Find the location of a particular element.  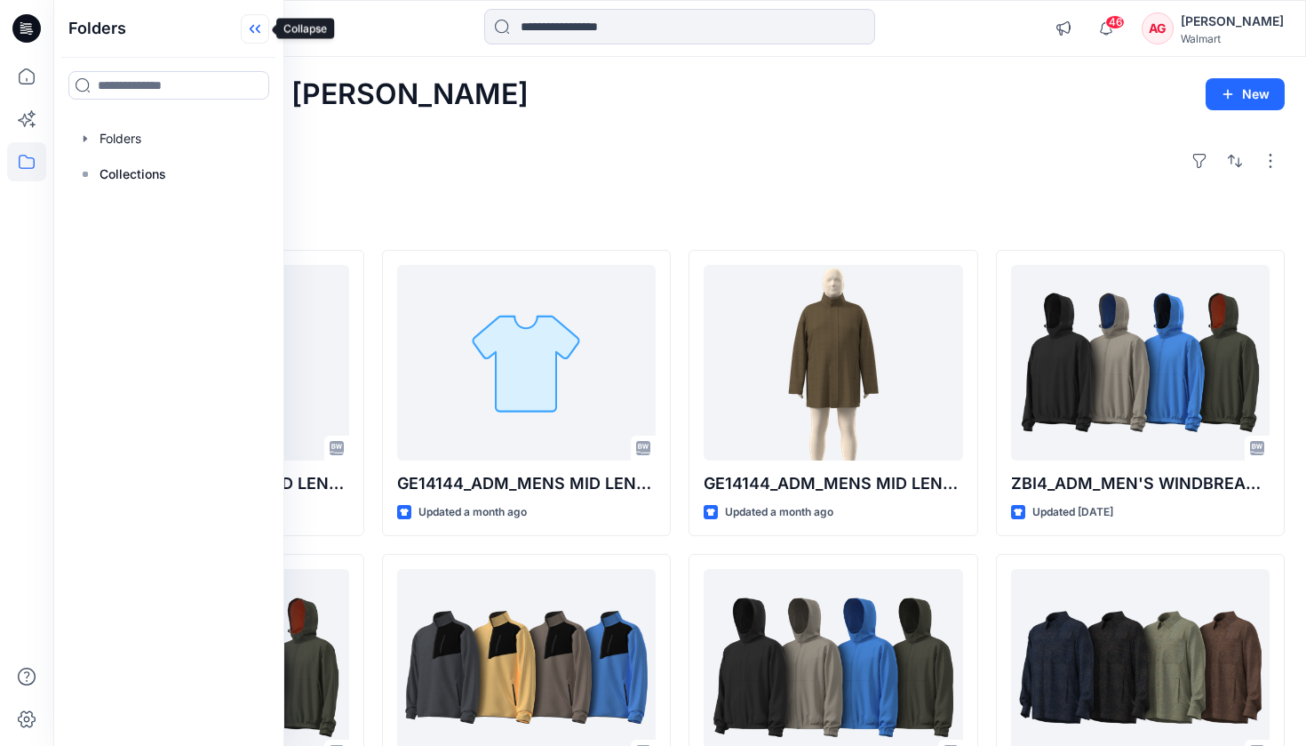

a: ZBI4_ADM_MEN'S WINDBREAKER JACKET is located at coordinates (1141, 363).